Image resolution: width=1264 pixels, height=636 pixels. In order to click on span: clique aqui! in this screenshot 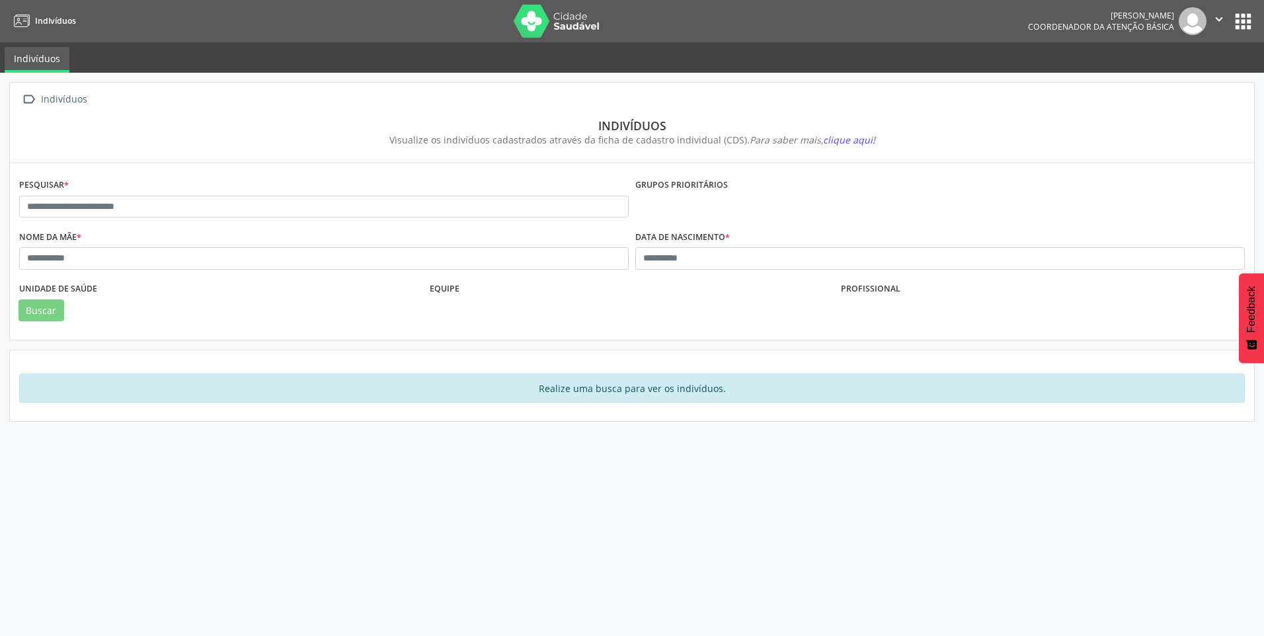, I will do `click(849, 140)`.